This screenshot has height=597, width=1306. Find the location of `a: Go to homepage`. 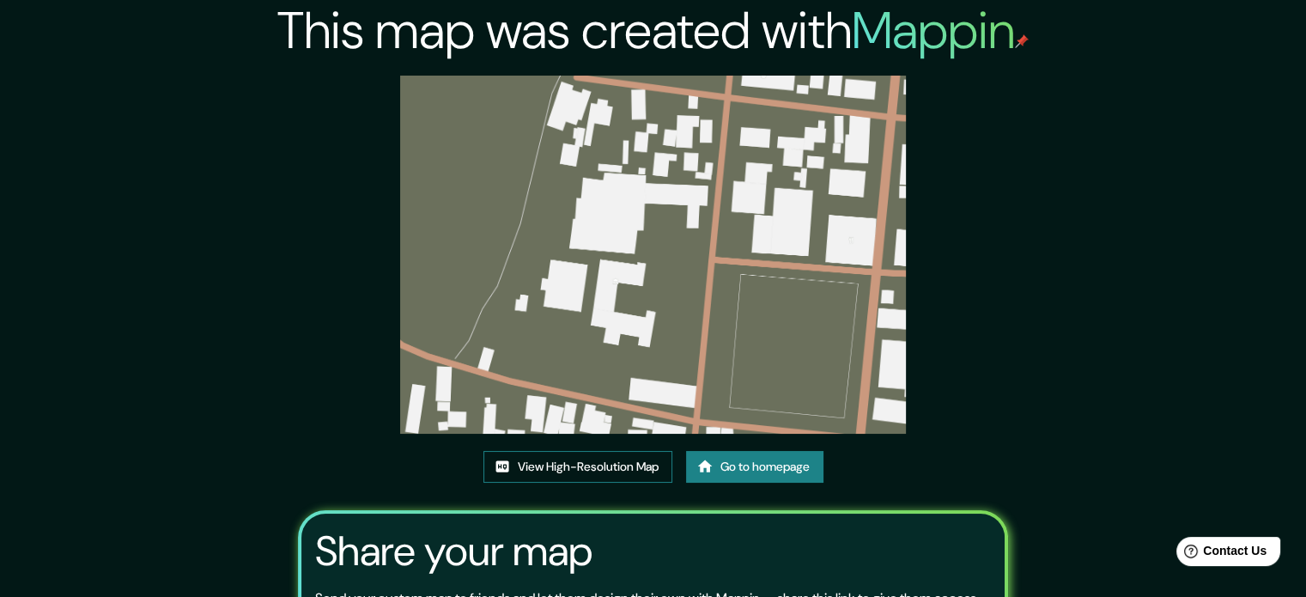

a: Go to homepage is located at coordinates (755, 466).